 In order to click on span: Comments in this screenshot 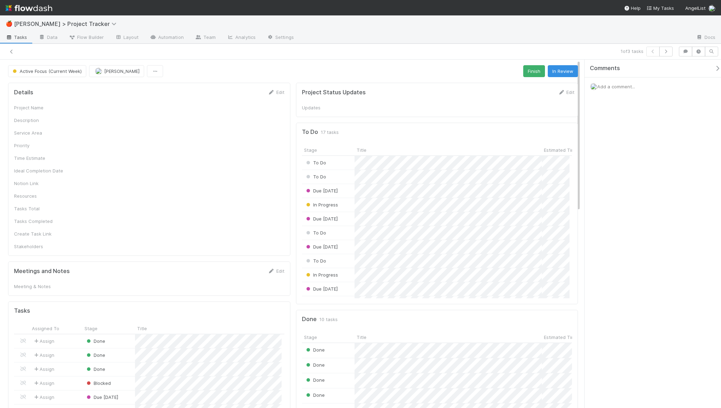, I will do `click(605, 68)`.